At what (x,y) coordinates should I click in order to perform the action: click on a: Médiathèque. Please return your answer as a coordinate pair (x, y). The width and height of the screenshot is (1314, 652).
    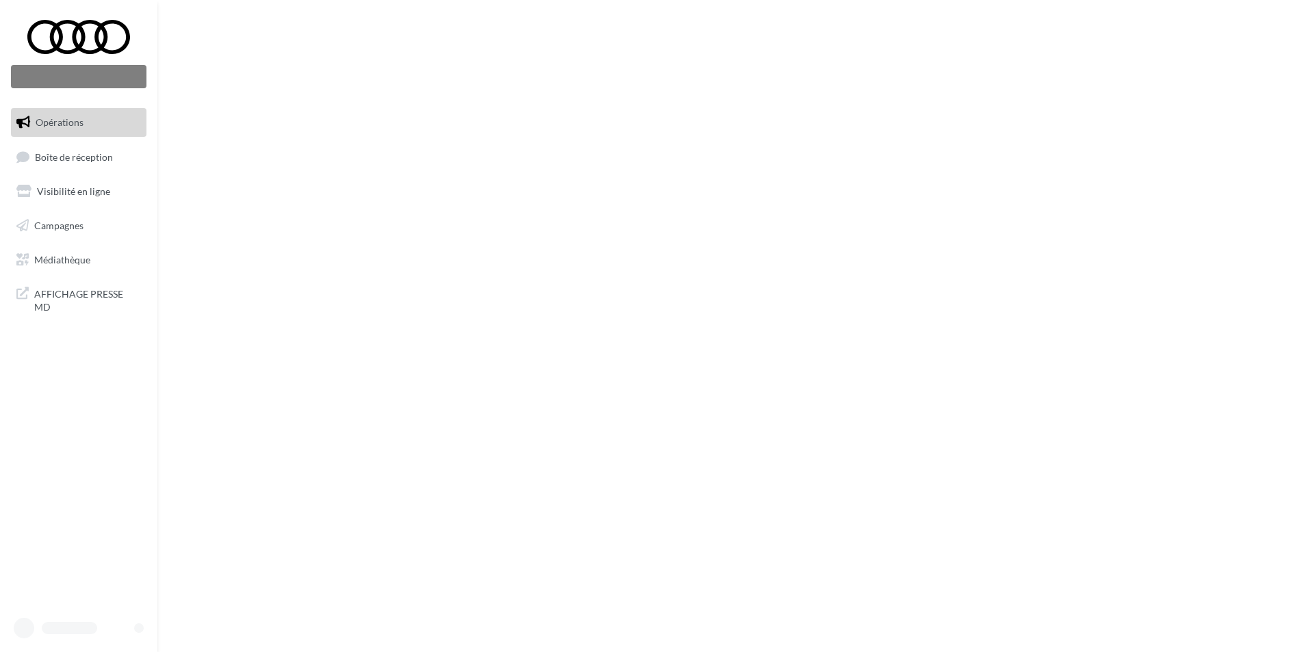
    Looking at the image, I should click on (79, 260).